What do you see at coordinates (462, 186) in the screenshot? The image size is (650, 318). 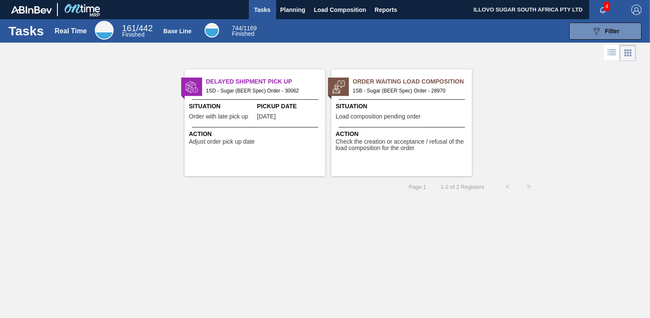 I see `span: 1 - 2 of 2 Registers` at bounding box center [462, 186].